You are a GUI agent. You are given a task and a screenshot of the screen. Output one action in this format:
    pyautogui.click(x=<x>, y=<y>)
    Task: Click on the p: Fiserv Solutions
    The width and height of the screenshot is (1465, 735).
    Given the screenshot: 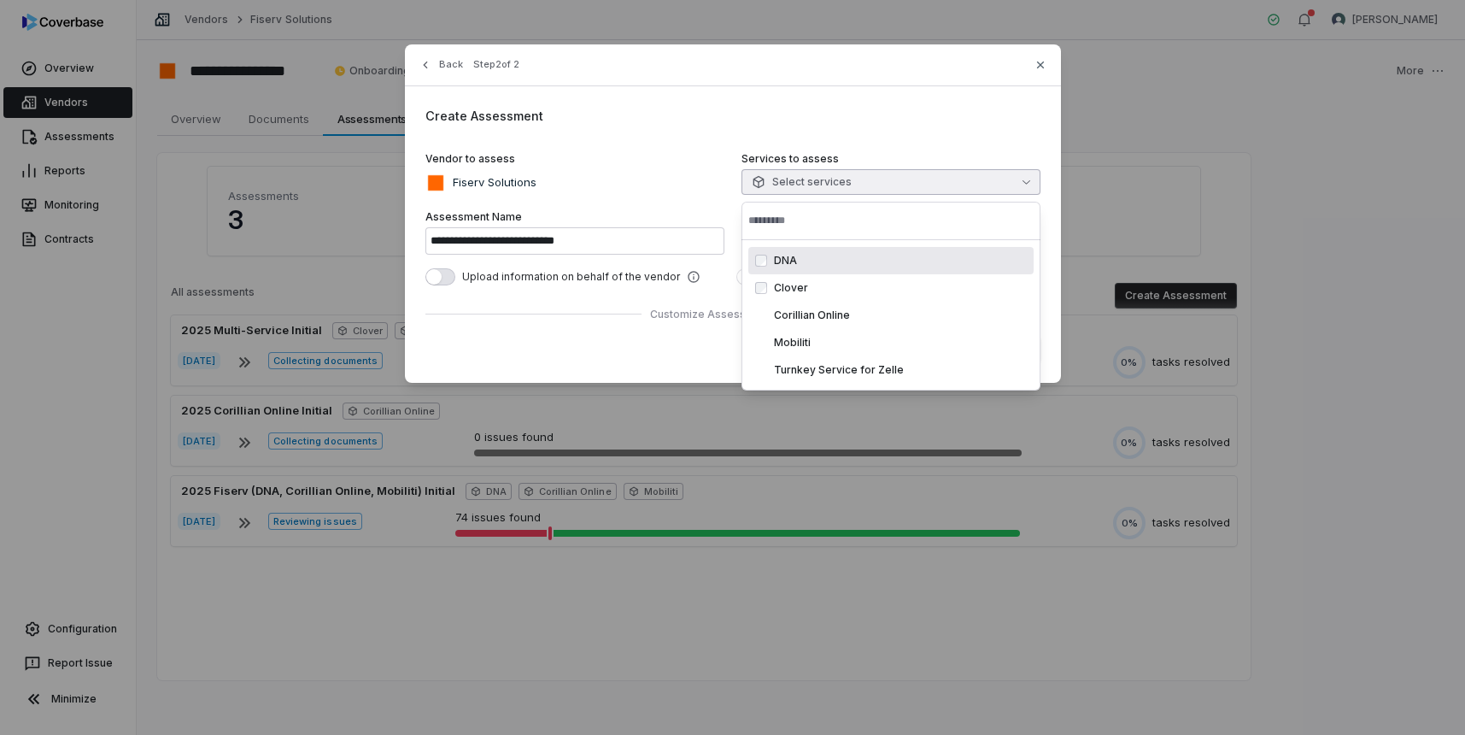 What is the action you would take?
    pyautogui.click(x=491, y=183)
    